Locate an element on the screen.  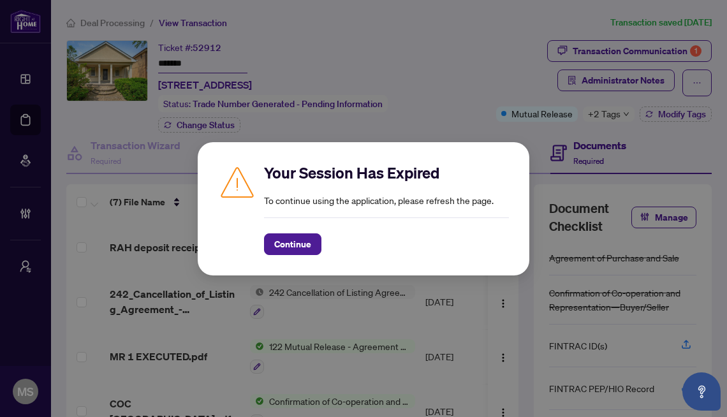
h2: Your Session Has Expired is located at coordinates (386, 173).